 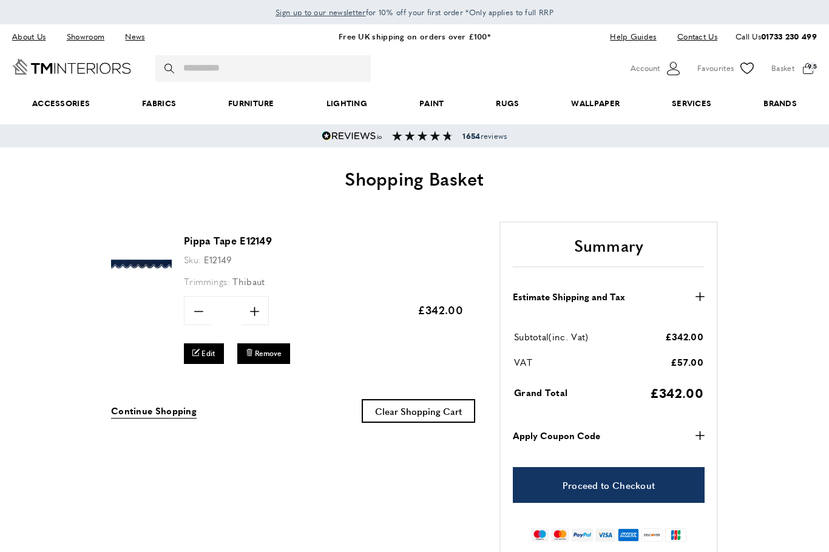 I want to click on a: Showroom, so click(x=86, y=36).